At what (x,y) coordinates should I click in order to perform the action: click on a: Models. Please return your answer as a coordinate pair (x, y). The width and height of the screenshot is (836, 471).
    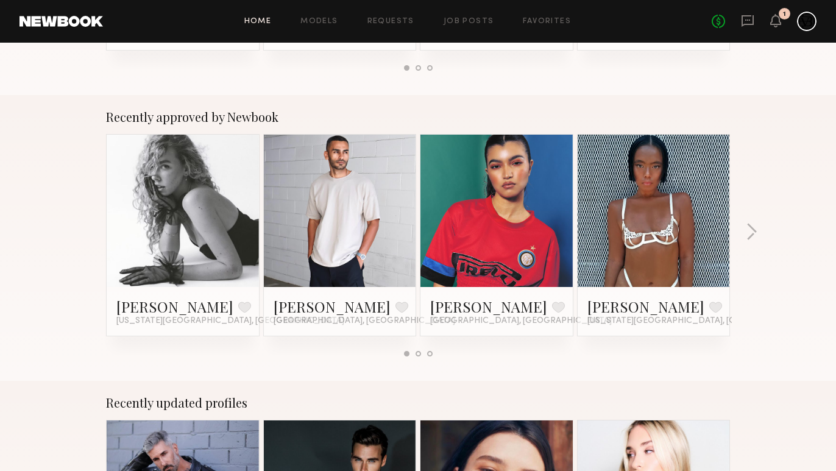
    Looking at the image, I should click on (319, 21).